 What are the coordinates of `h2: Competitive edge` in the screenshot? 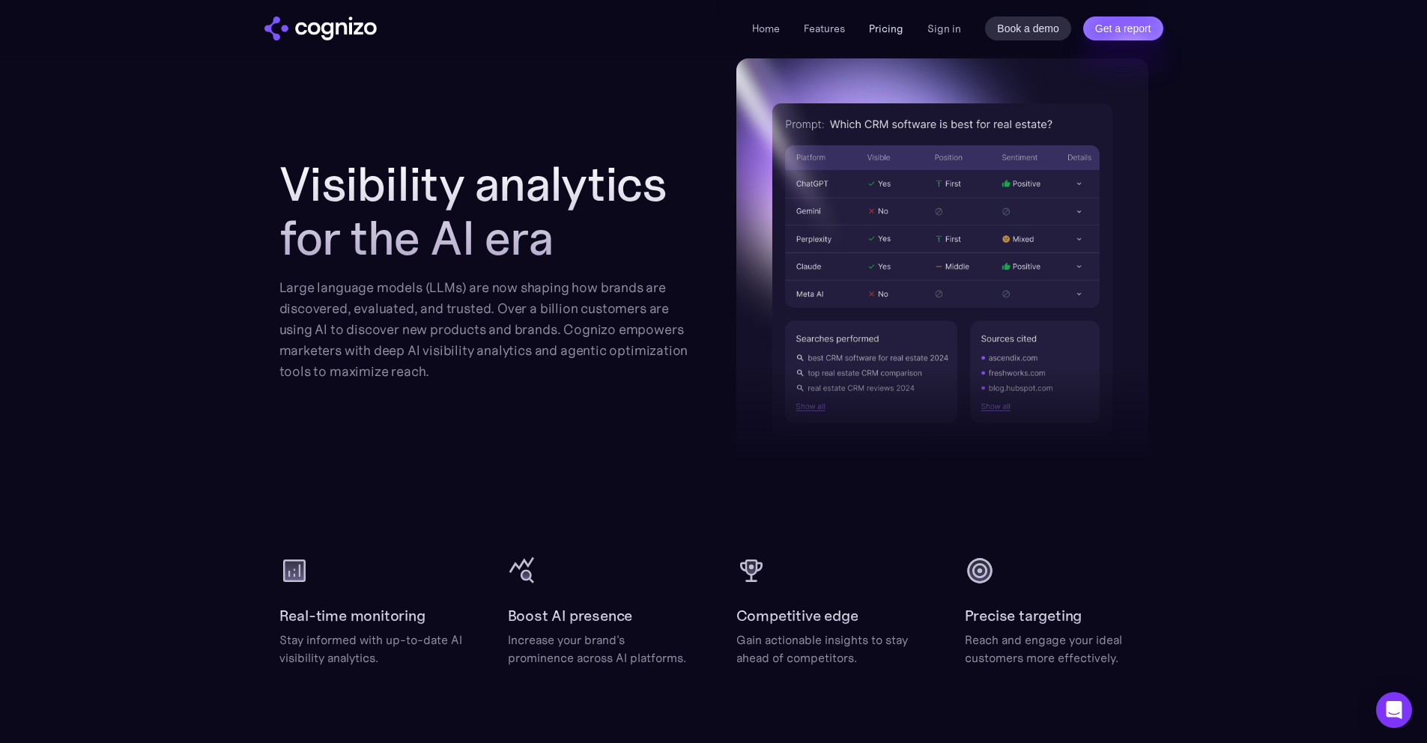 It's located at (797, 616).